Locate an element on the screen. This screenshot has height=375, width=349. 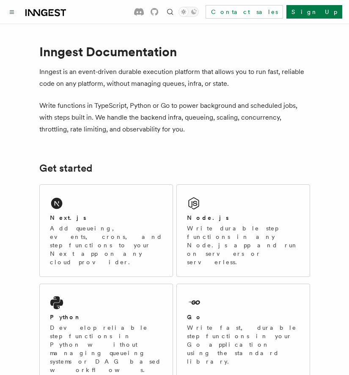
p: Add queueing, events, crons, and step functions to your Next app on any cloud provider. is located at coordinates (106, 245).